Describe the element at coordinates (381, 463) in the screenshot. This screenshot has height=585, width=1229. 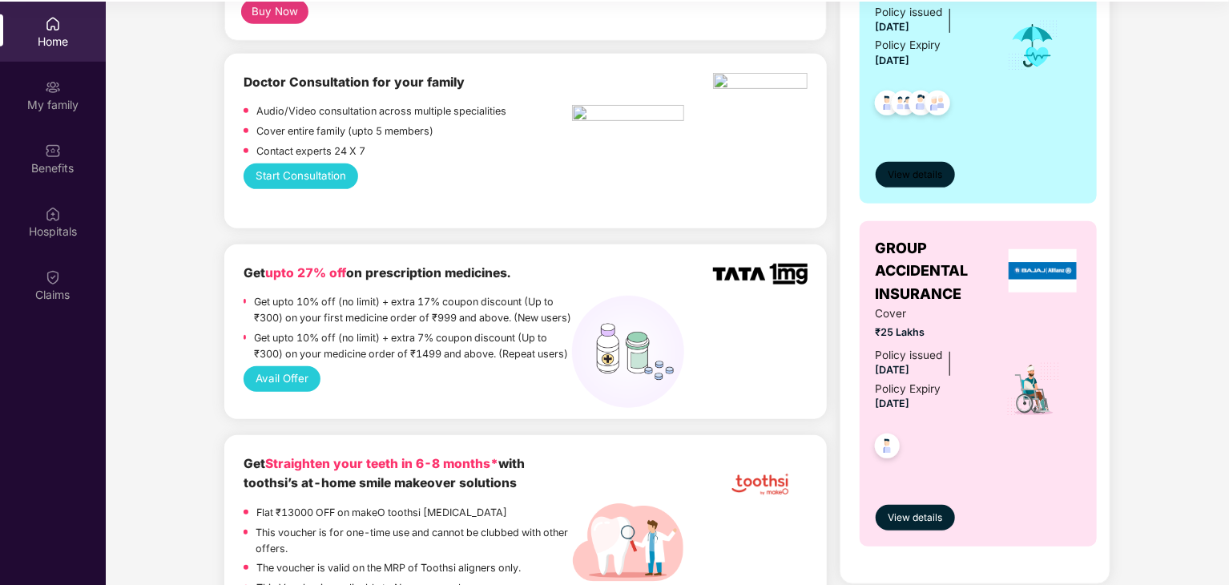
I see `span: Straighten your teeth in 6-8 months*` at that location.